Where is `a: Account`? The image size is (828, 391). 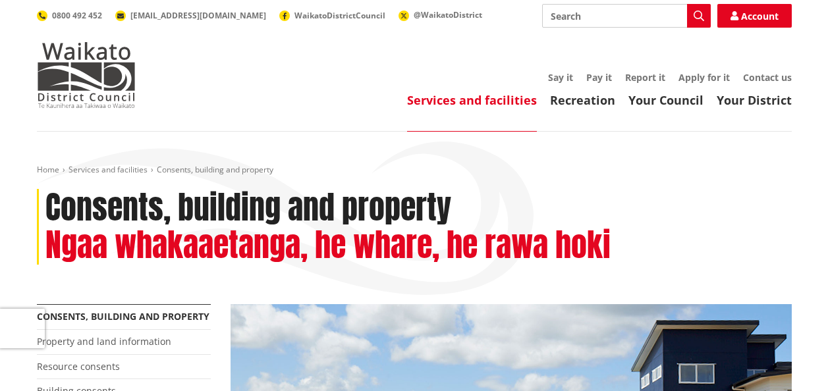 a: Account is located at coordinates (754, 16).